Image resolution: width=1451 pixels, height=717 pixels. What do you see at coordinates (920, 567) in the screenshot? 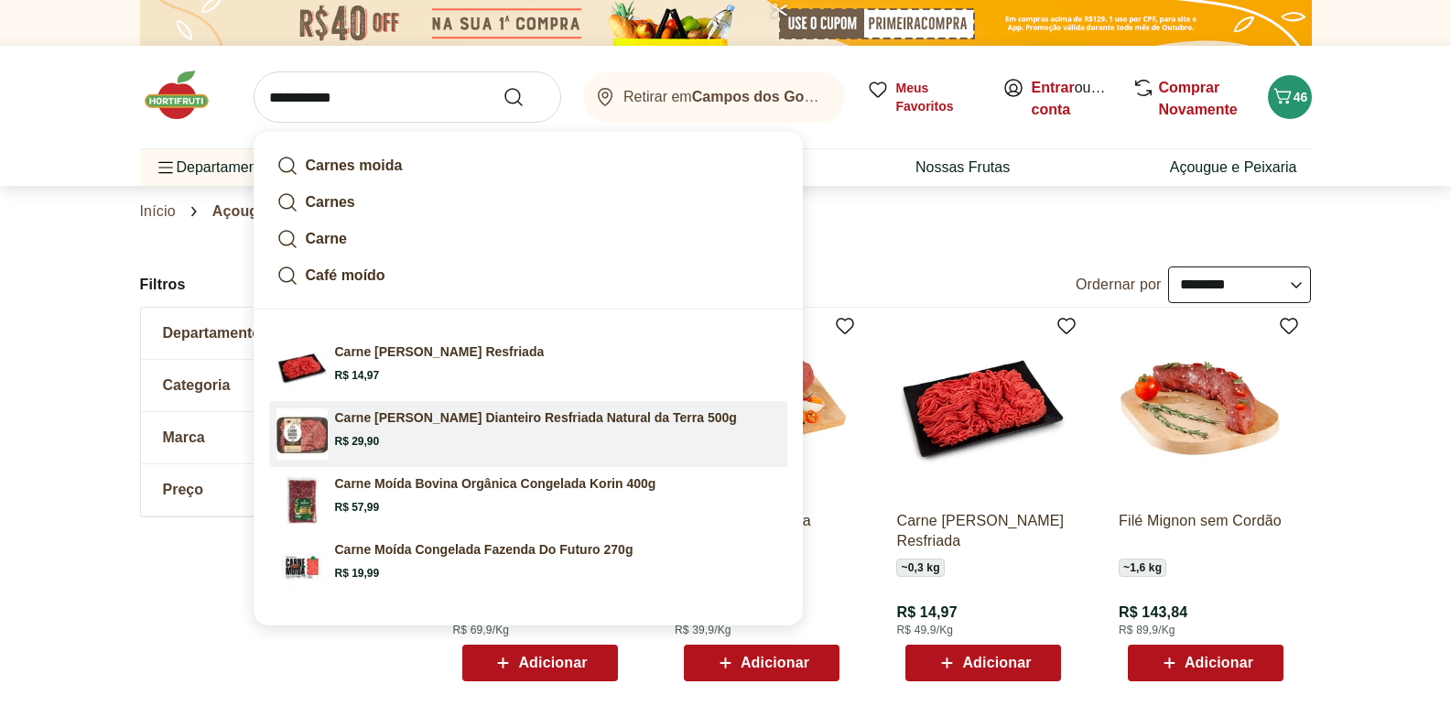
I see `span: ~ 0,3 kg` at bounding box center [920, 567].